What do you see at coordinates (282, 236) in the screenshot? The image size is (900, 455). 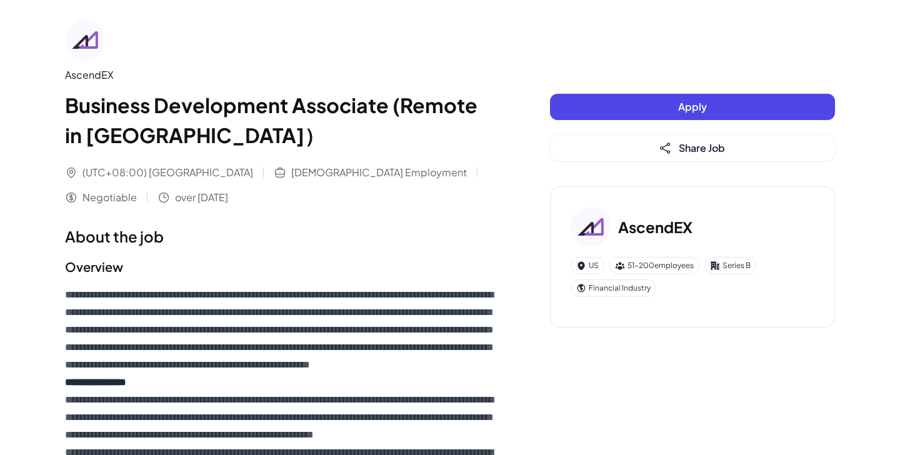 I see `h1: About the job` at bounding box center [282, 236].